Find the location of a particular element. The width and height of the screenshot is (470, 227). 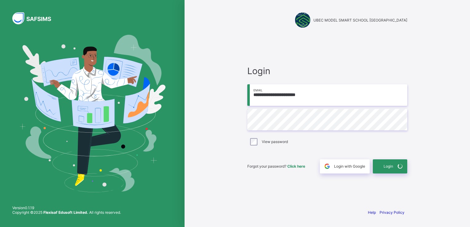

span: Click here is located at coordinates (296, 166).